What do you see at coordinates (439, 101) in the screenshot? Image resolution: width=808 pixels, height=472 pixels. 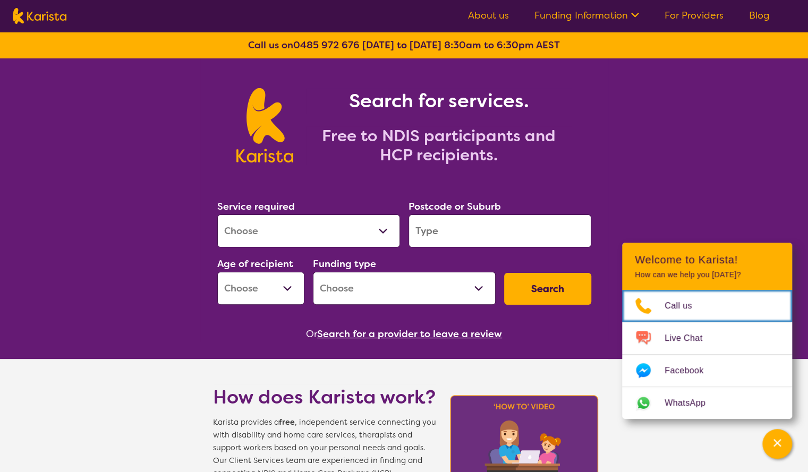 I see `h1: Search for services.` at bounding box center [439, 101].